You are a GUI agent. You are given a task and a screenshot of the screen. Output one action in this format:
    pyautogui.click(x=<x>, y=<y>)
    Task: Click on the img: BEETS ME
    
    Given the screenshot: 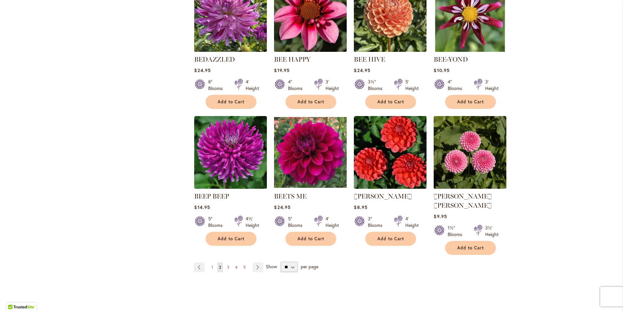 What is the action you would take?
    pyautogui.click(x=310, y=152)
    